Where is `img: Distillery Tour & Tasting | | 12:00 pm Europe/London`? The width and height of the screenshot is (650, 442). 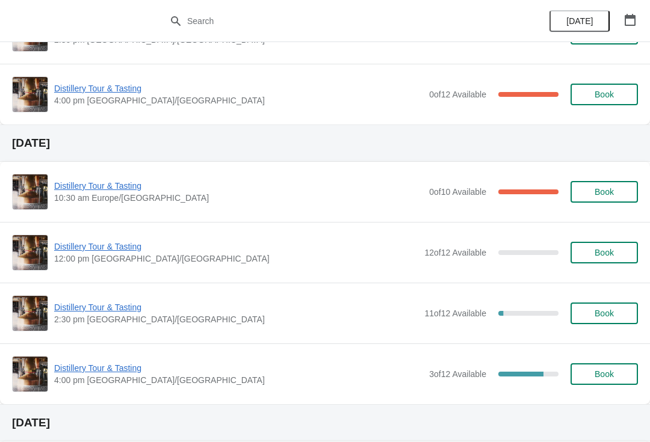
img: Distillery Tour & Tasting | | 12:00 pm Europe/London is located at coordinates (30, 253).